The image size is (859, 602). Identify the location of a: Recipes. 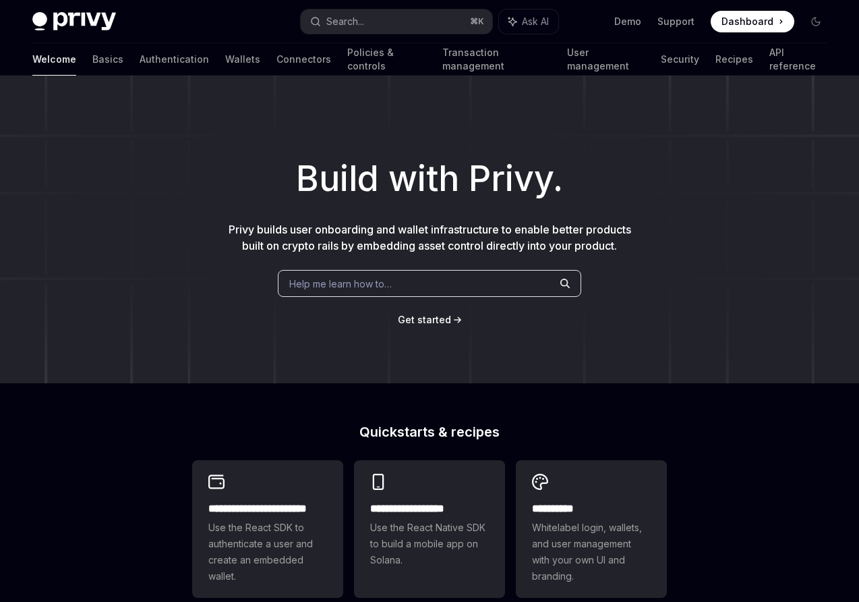
(735, 59).